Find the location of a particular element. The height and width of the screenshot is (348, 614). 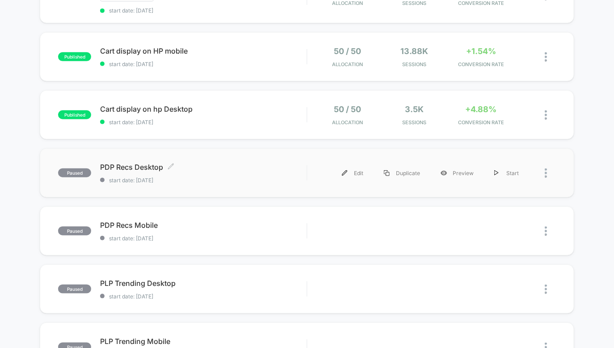

span: Cart display on hp Desktop is located at coordinates (203, 109).